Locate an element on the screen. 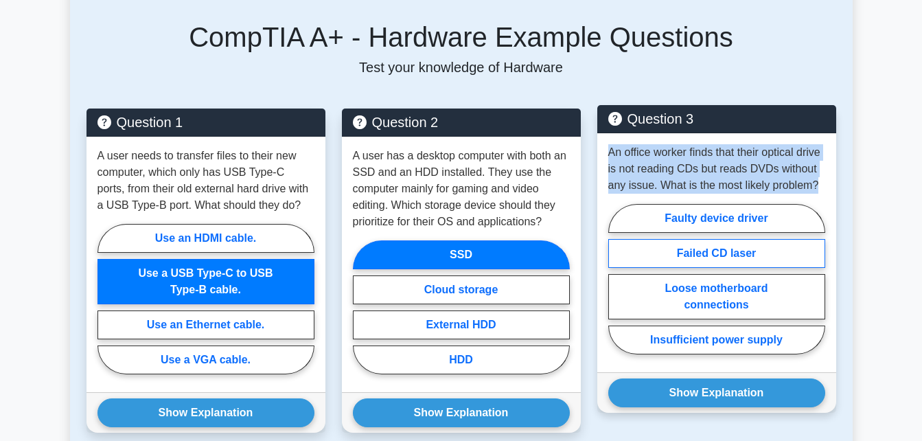 The width and height of the screenshot is (922, 441). label: External HDD is located at coordinates (461, 325).